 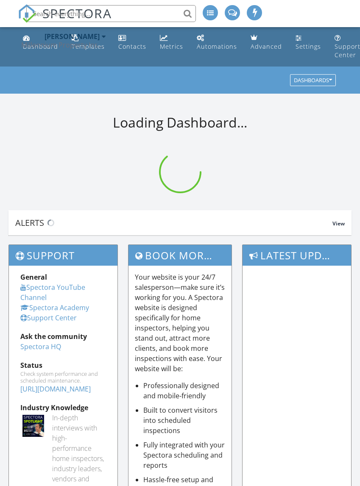 What do you see at coordinates (132, 46) in the screenshot?
I see `div: Contacts` at bounding box center [132, 46].